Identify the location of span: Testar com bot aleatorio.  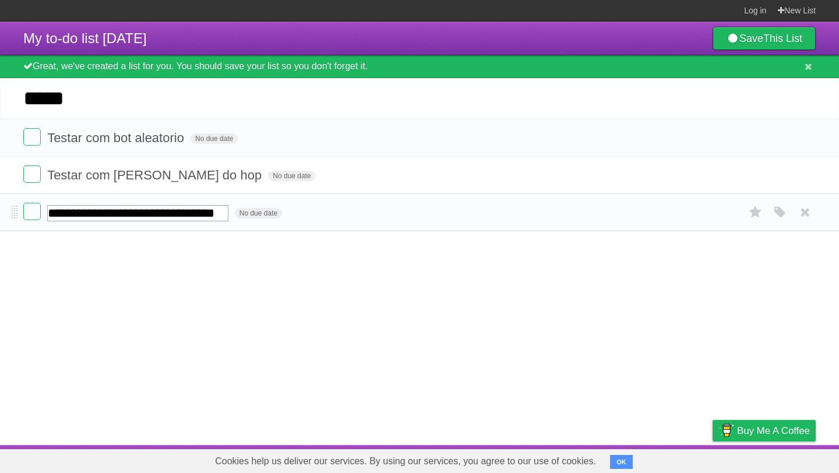
(117, 138).